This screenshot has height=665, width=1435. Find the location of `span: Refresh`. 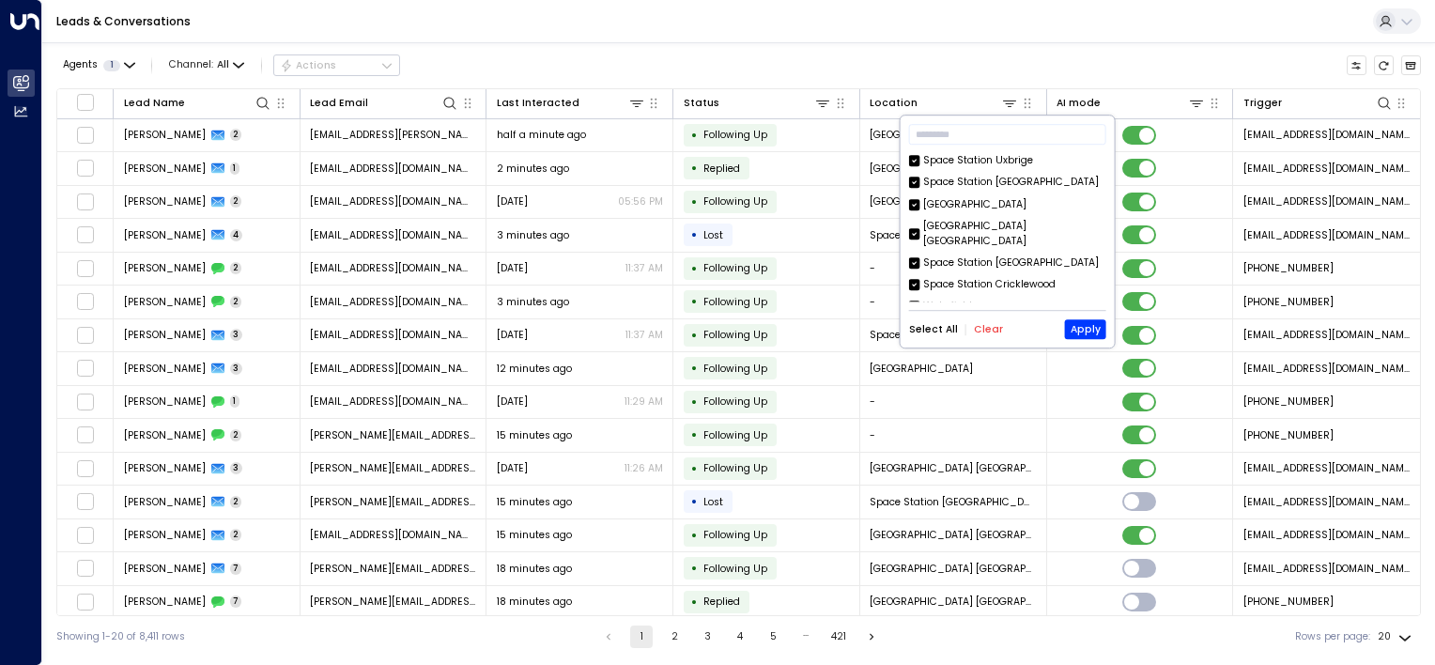

span: Refresh is located at coordinates (1384, 66).